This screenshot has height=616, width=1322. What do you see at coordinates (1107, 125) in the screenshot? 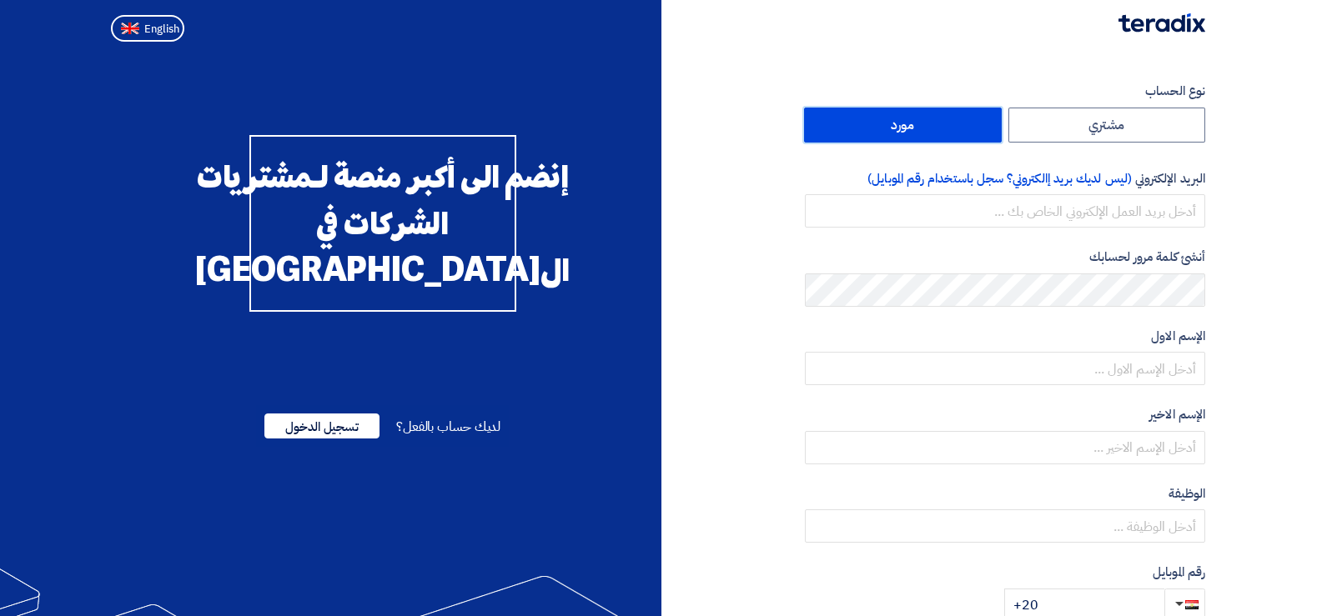
I see `label: مشتري` at bounding box center [1107, 125].